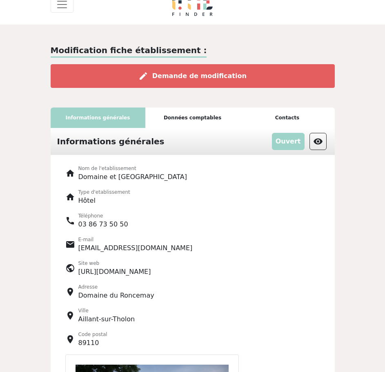  Describe the element at coordinates (193, 118) in the screenshot. I see `div: Données comptables` at that location.